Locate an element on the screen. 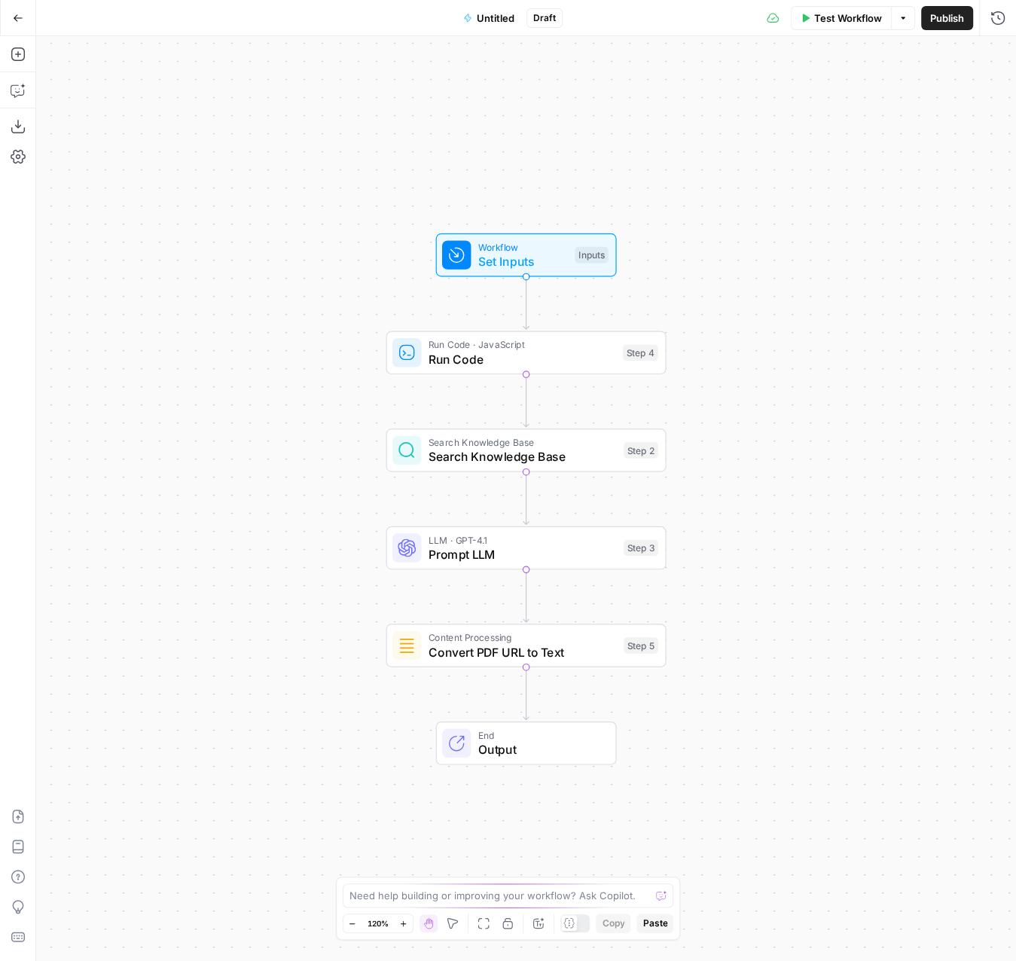 The width and height of the screenshot is (1016, 961). span: Prompt LLM is located at coordinates (523, 555).